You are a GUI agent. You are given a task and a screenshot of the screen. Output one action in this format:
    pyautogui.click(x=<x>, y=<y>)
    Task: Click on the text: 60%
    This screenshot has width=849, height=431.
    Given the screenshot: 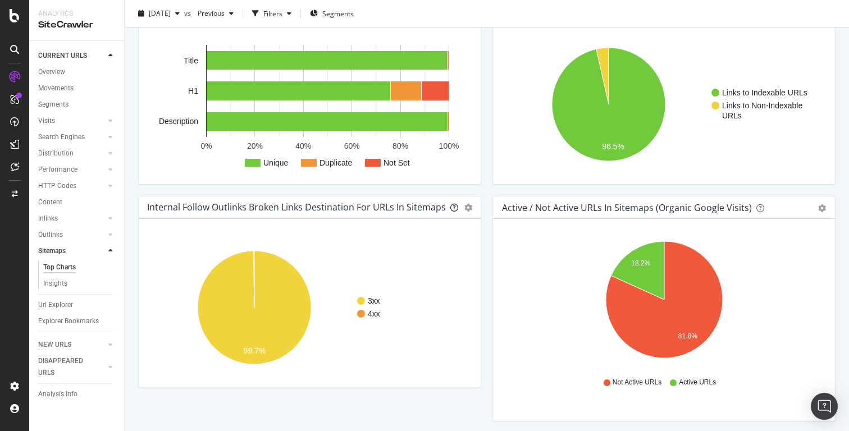 What is the action you would take?
    pyautogui.click(x=352, y=146)
    